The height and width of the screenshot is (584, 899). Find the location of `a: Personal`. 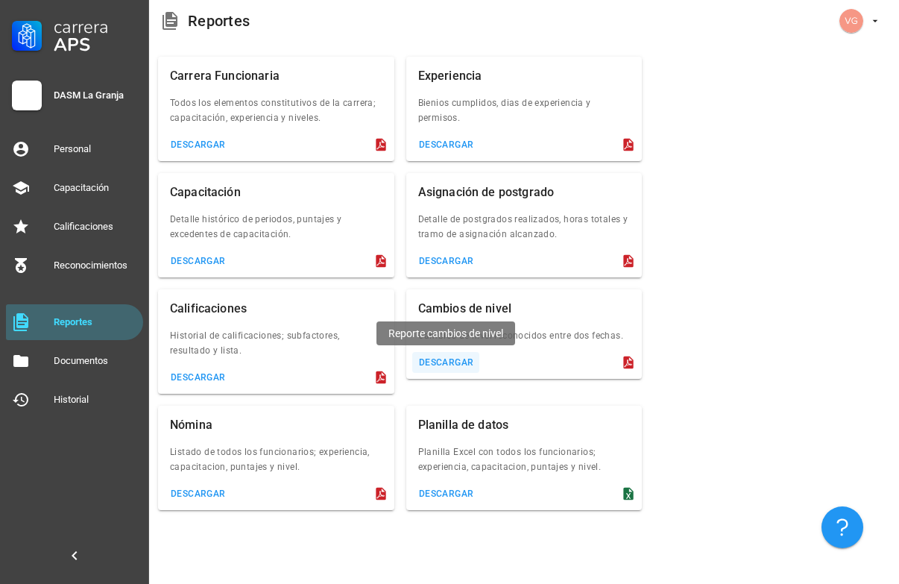

a: Personal is located at coordinates (75, 149).